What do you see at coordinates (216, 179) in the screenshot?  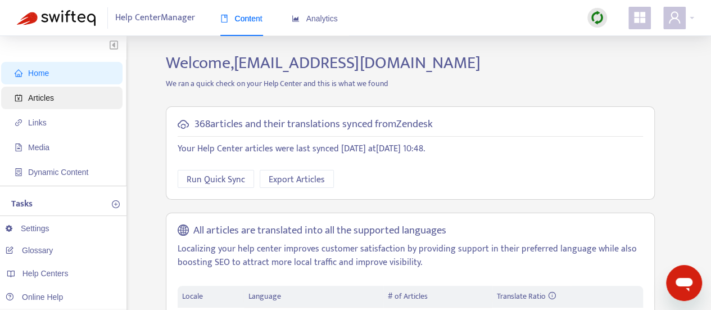 I see `button: Run Quick Sync` at bounding box center [216, 179].